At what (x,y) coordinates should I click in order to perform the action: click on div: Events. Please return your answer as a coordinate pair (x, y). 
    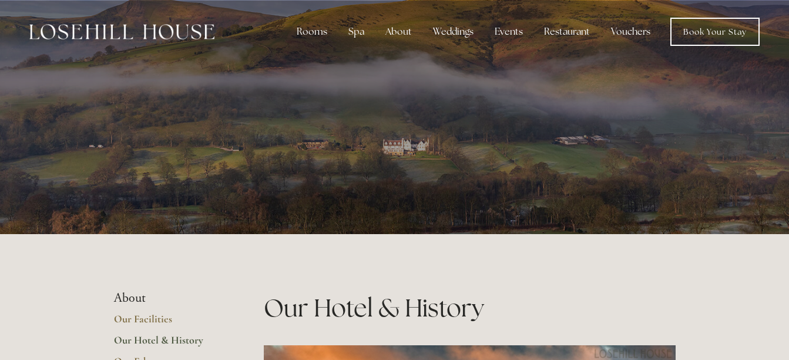
    Looking at the image, I should click on (509, 32).